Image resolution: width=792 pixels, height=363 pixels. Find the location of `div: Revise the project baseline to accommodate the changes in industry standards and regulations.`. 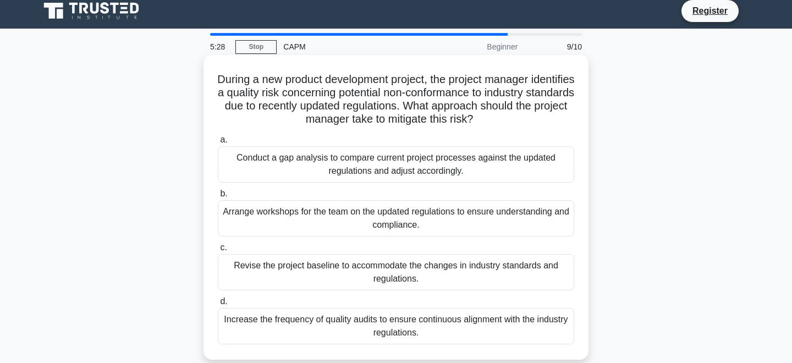

div: Revise the project baseline to accommodate the changes in industry standards and regulations. is located at coordinates (396, 272).